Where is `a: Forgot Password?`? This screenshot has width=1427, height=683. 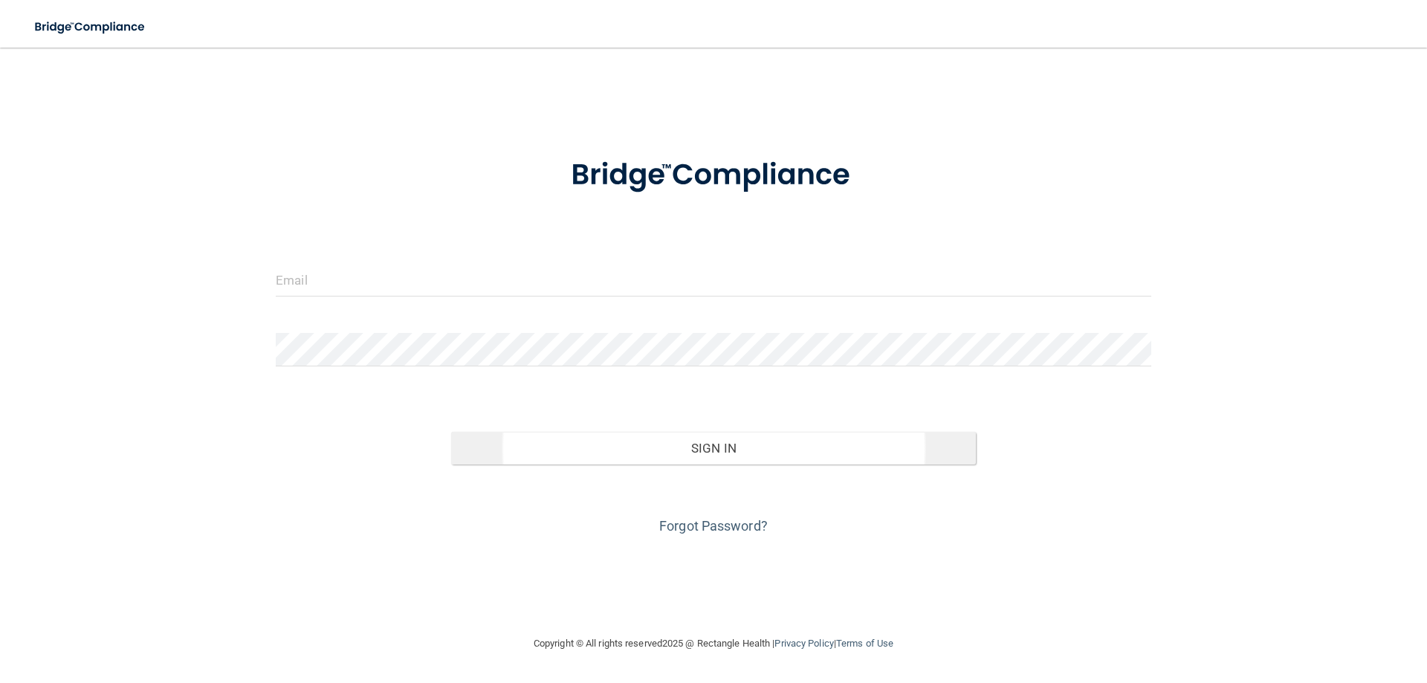
a: Forgot Password? is located at coordinates (714, 525).